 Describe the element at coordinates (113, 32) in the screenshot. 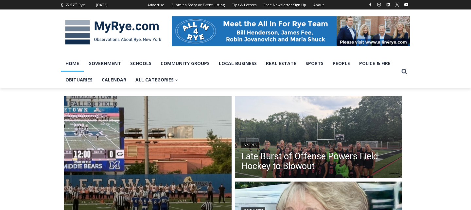

I see `img: MyRye.com` at that location.